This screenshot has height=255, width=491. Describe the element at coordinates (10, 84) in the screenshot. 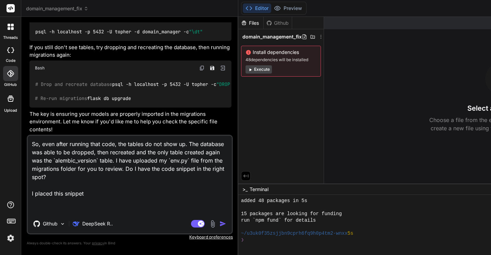

I see `label: GitHub` at that location.